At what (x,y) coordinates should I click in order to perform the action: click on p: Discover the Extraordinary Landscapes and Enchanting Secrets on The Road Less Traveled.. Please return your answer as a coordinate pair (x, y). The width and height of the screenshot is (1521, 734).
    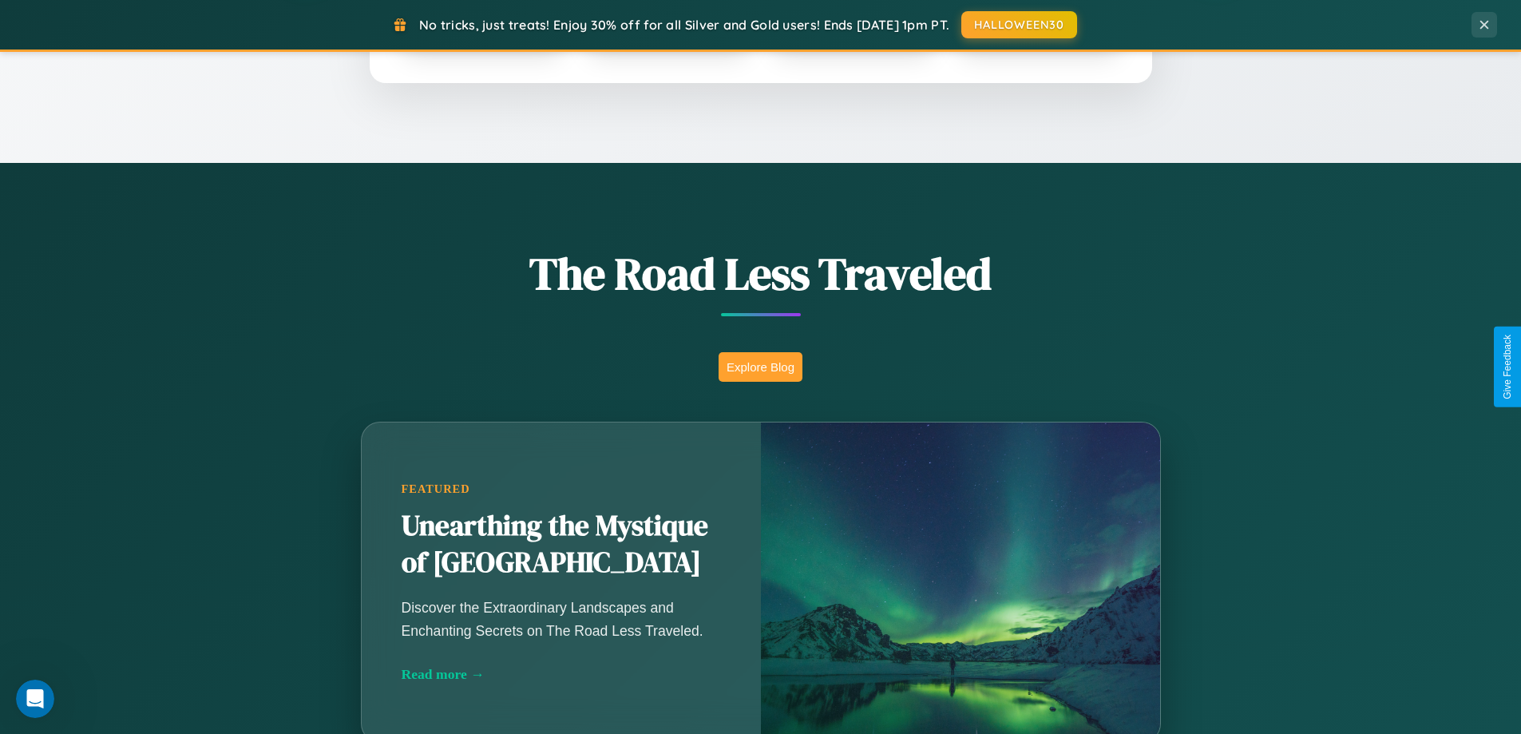
    Looking at the image, I should click on (561, 619).